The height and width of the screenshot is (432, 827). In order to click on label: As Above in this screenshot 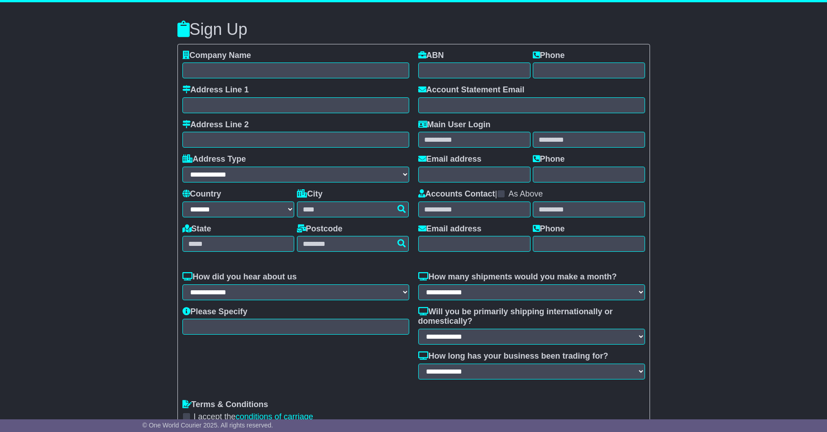, I will do `click(525, 194)`.